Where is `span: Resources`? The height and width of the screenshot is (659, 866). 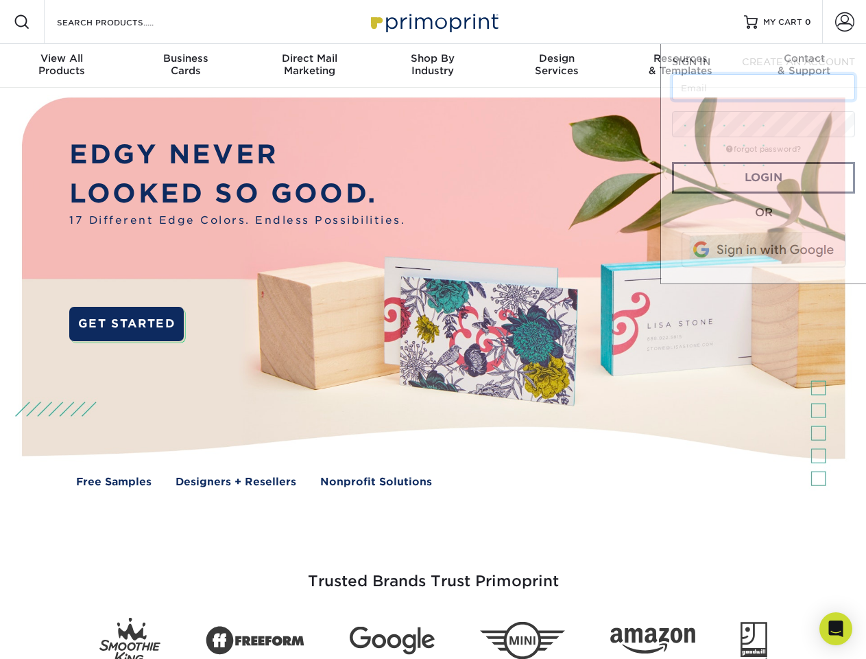 span: Resources is located at coordinates (681, 58).